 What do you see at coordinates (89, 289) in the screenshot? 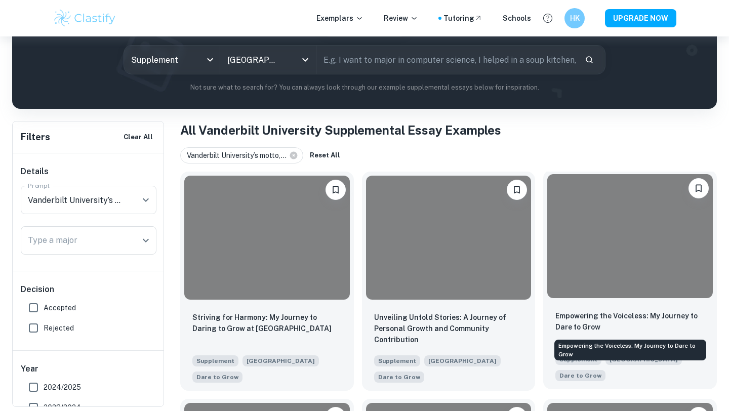
I see `h6: Decision` at bounding box center [89, 289].